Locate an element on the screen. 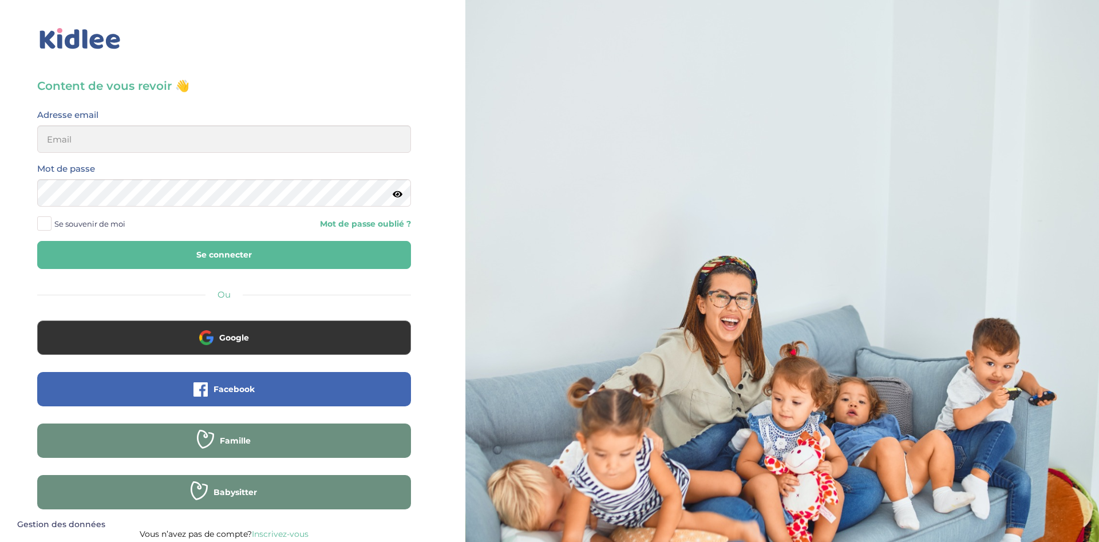  span: Facebook is located at coordinates (234, 389).